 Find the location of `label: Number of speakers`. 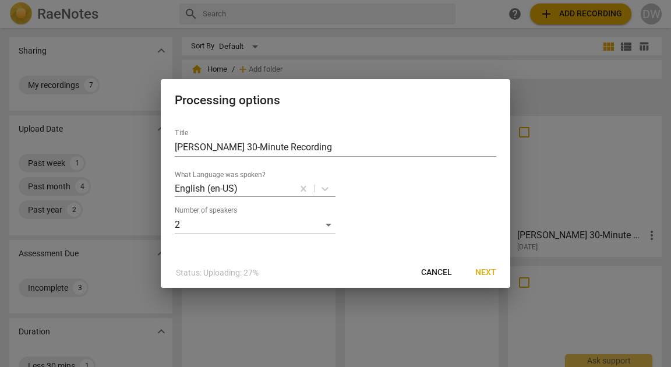

label: Number of speakers is located at coordinates (206, 210).